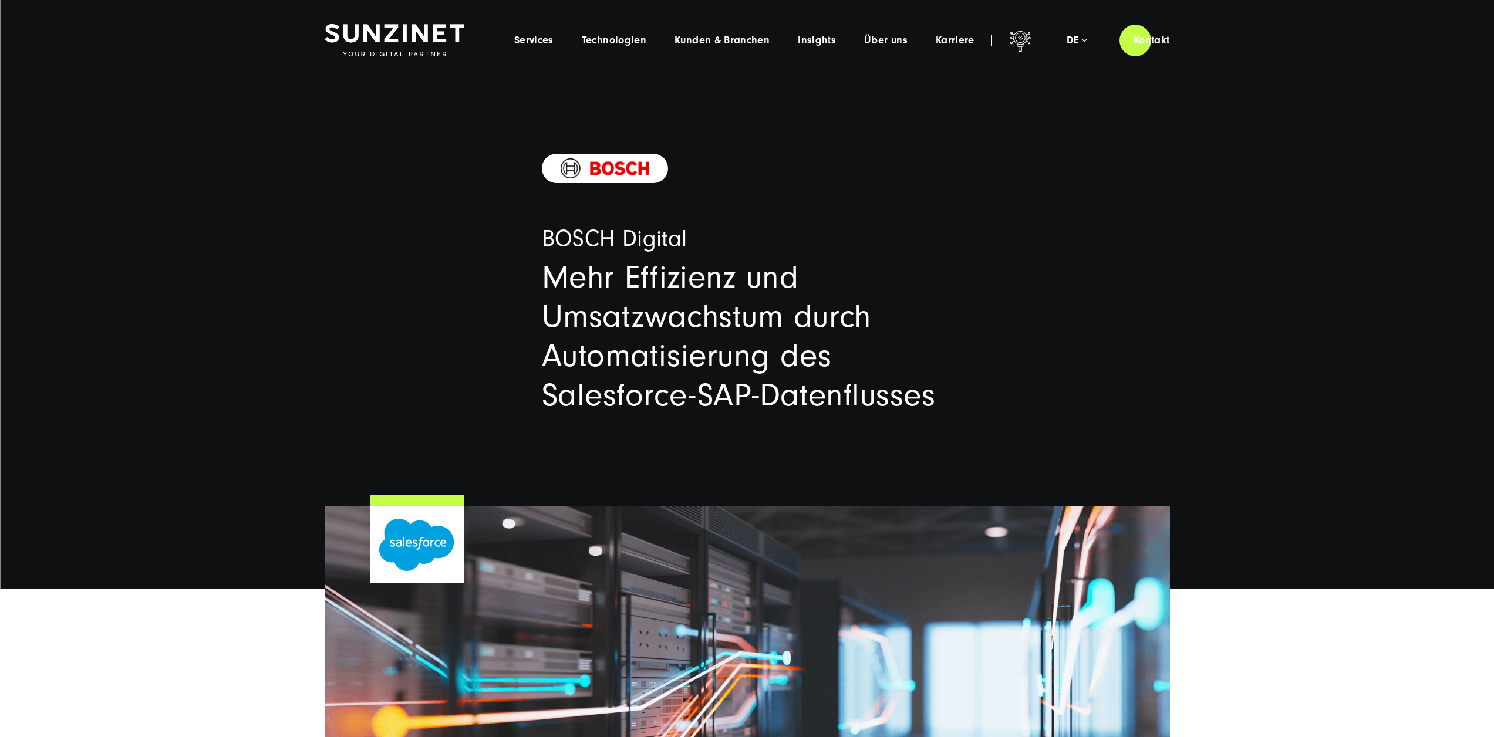 This screenshot has width=1494, height=737. Describe the element at coordinates (955, 41) in the screenshot. I see `span: Karriere` at that location.